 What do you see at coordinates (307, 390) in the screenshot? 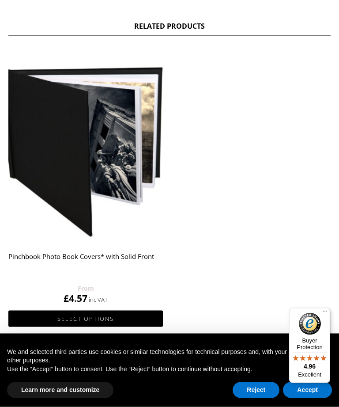
I see `button: Accept` at bounding box center [307, 390].